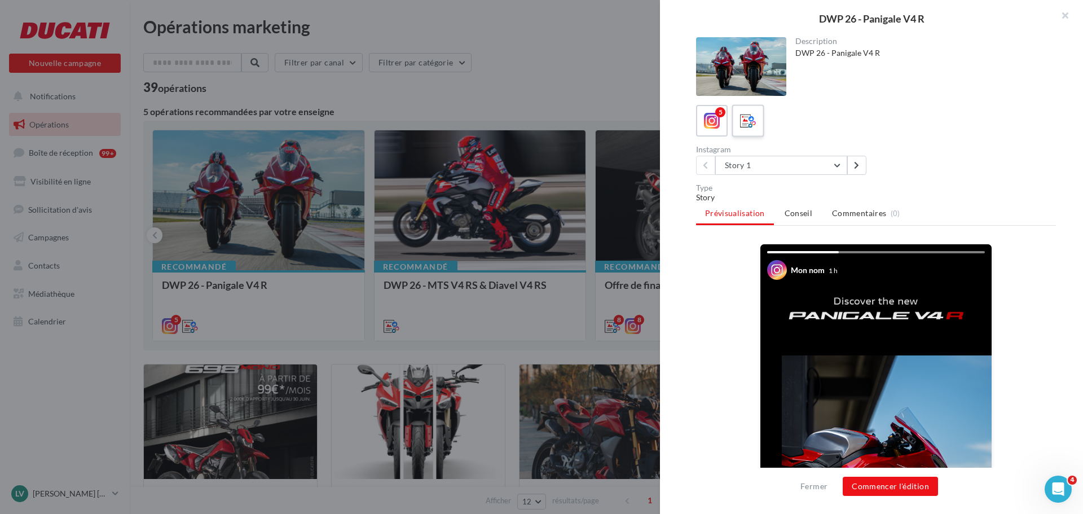 The image size is (1083, 514). I want to click on div: Mon nom, so click(808, 270).